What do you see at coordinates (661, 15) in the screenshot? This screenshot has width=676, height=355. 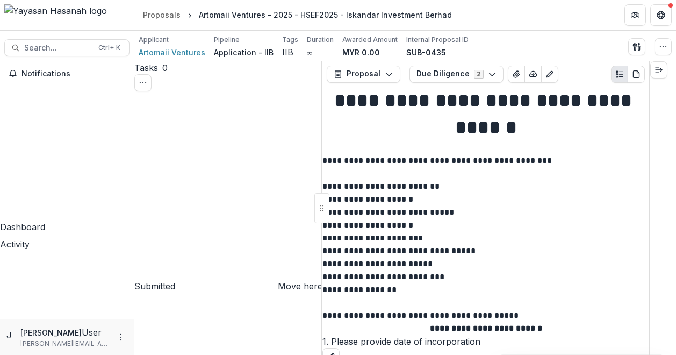 I see `button: Get Help` at bounding box center [661, 15].